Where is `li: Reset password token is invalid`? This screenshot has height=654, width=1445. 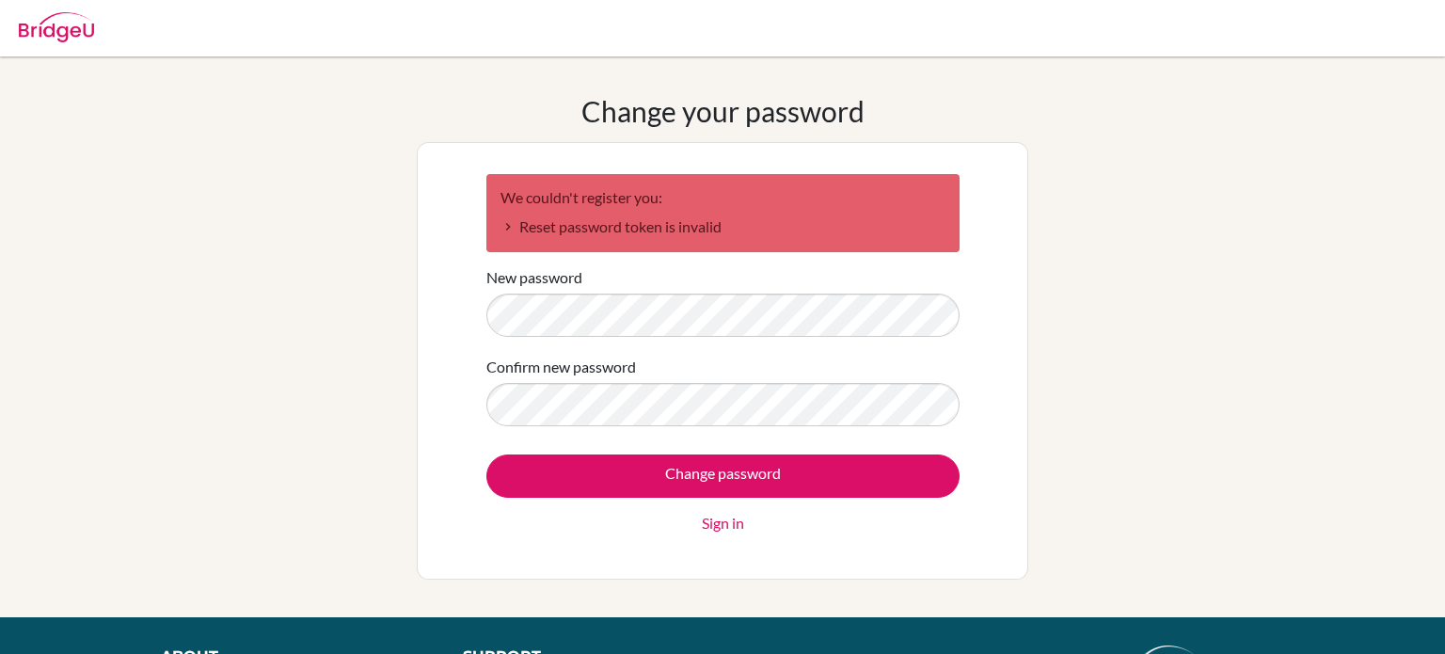
li: Reset password token is invalid is located at coordinates (722, 227).